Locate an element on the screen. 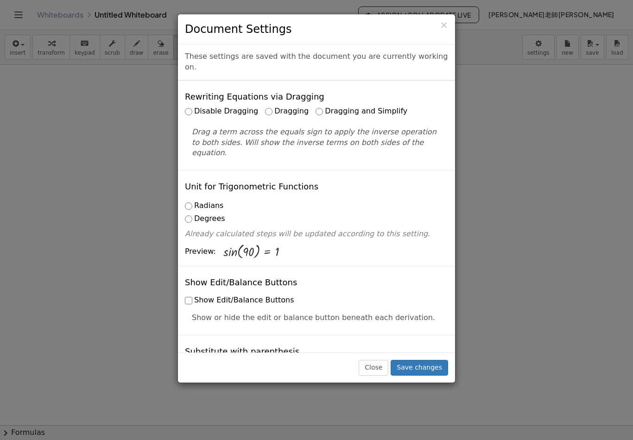  button: Save changes is located at coordinates (419, 368).